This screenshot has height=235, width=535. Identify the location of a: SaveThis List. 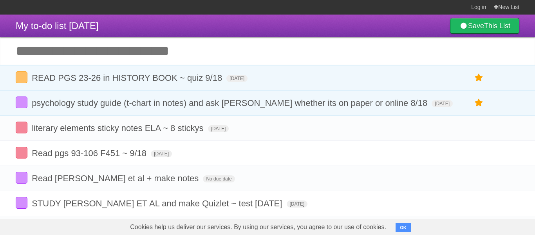
(485, 26).